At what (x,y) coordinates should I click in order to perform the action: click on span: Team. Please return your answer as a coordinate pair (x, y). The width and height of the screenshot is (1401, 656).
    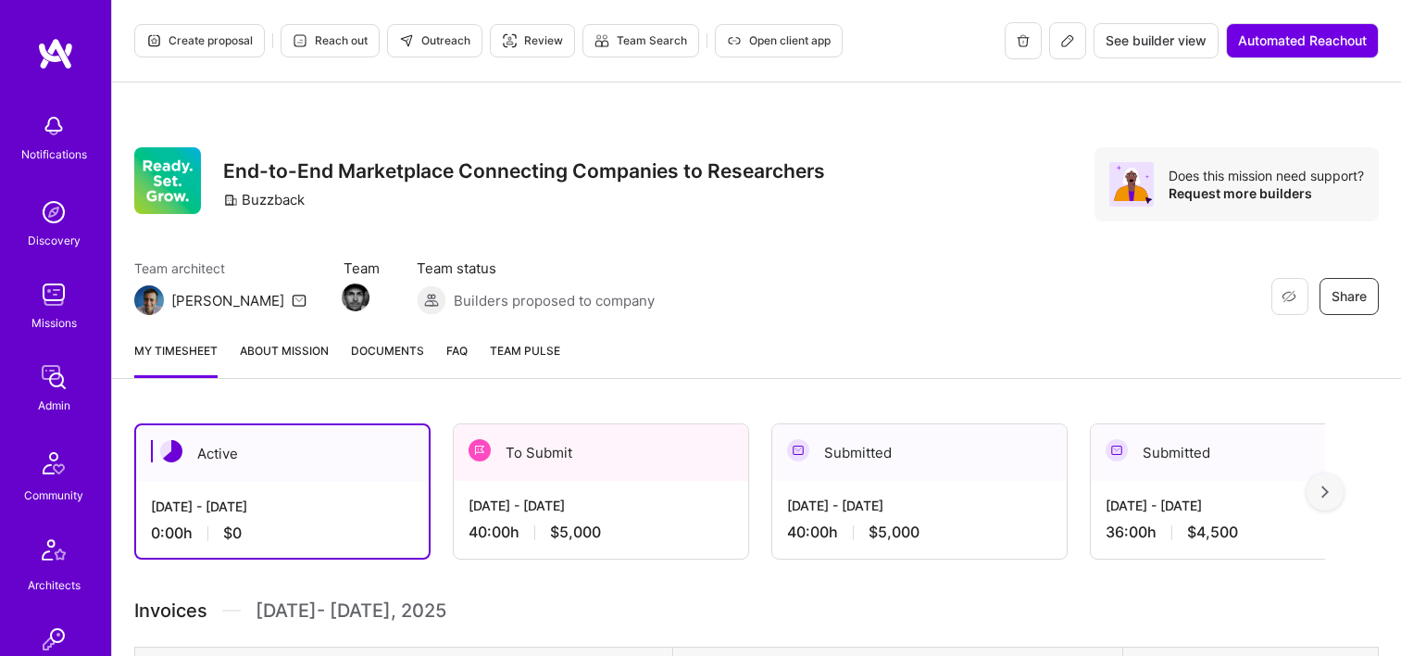
    Looking at the image, I should click on (361, 268).